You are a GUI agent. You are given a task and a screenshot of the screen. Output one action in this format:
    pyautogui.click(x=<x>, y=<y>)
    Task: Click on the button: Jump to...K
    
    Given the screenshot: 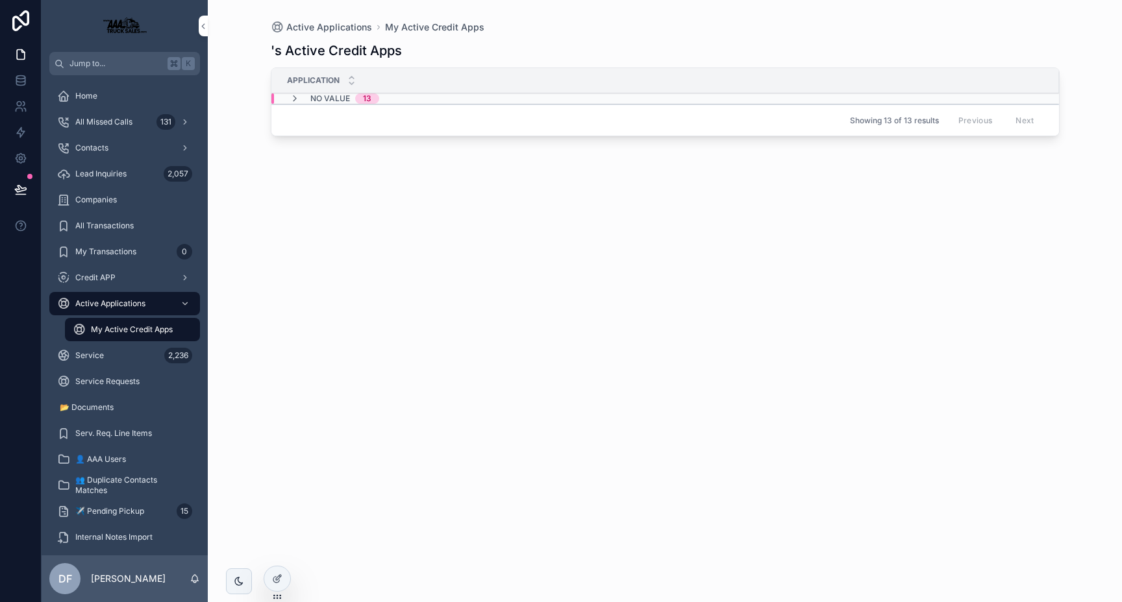 What is the action you would take?
    pyautogui.click(x=125, y=64)
    